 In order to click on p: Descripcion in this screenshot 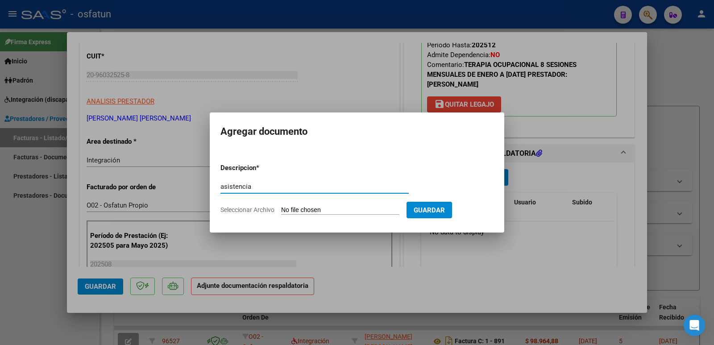, I will do `click(262, 168)`.